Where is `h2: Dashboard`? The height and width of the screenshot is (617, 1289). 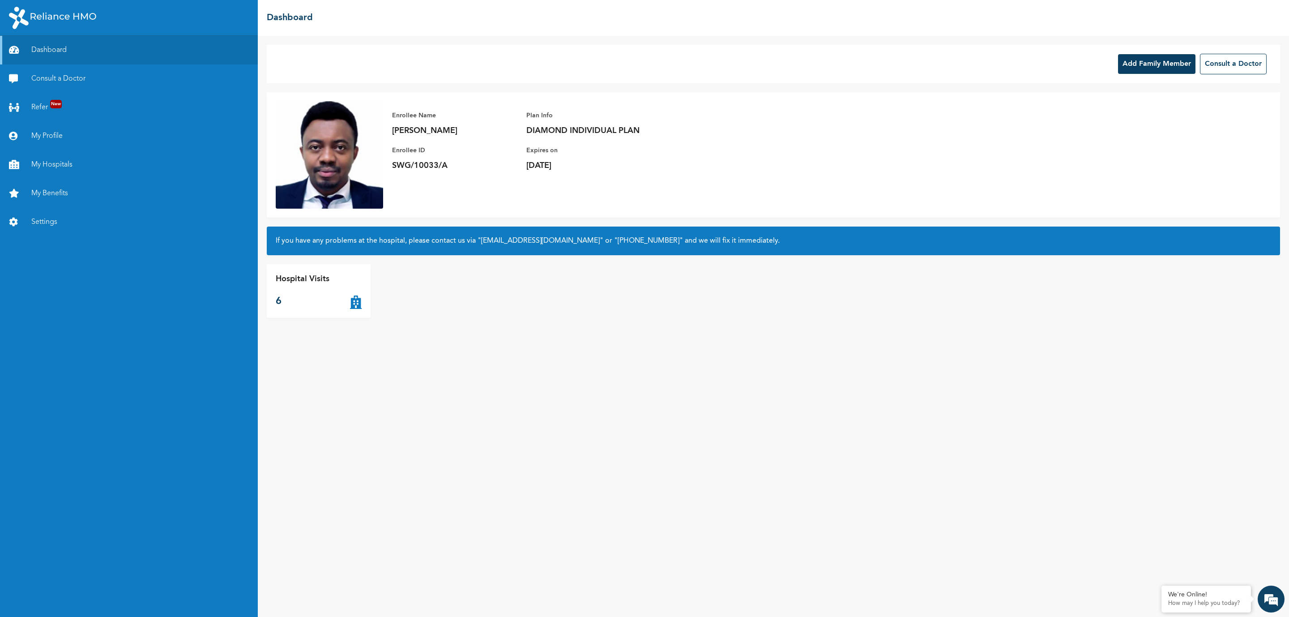 h2: Dashboard is located at coordinates (290, 18).